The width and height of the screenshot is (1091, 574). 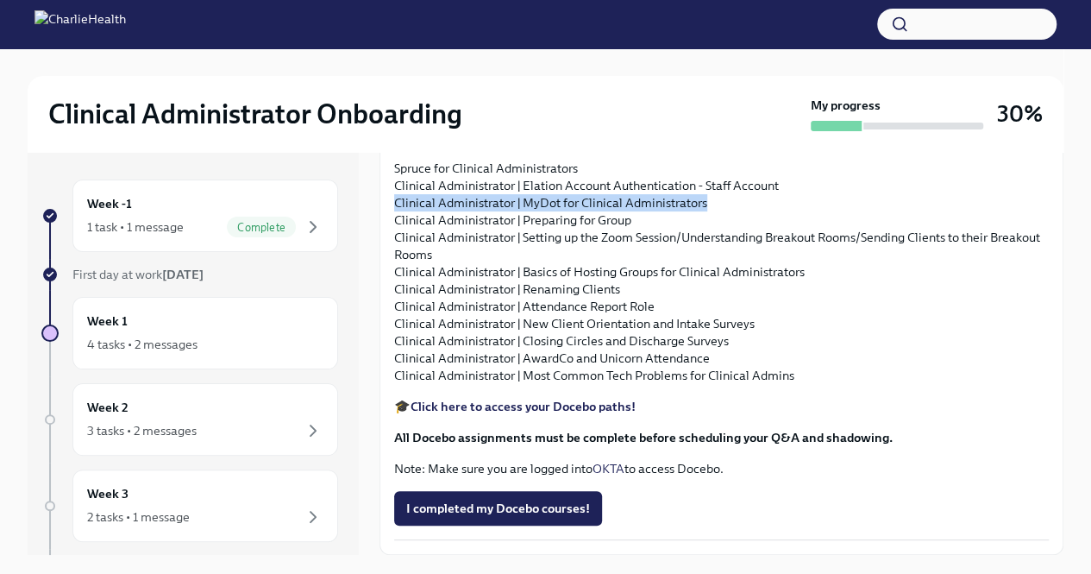 I want to click on h6: Week 1, so click(x=107, y=321).